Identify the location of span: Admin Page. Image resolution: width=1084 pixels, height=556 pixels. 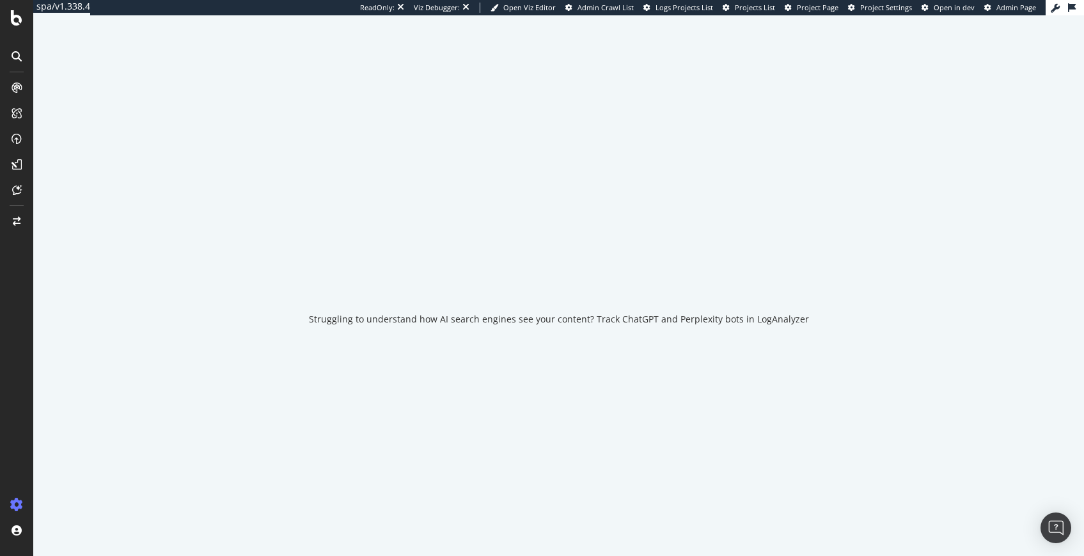
(1016, 7).